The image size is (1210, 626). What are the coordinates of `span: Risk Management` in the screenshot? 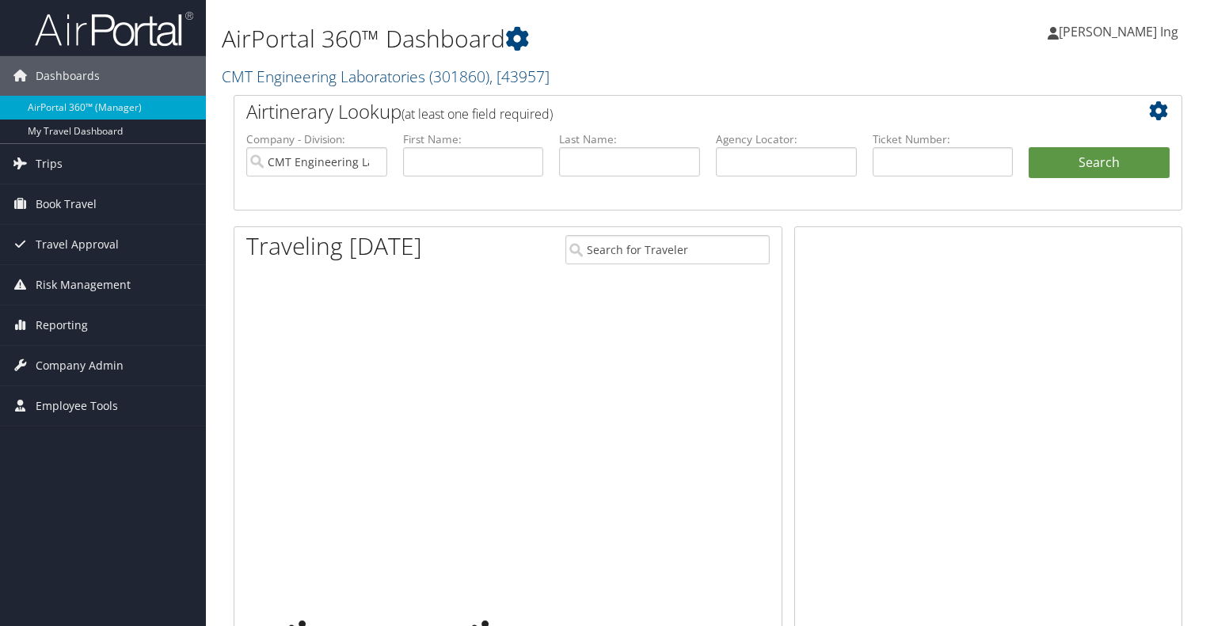 It's located at (83, 285).